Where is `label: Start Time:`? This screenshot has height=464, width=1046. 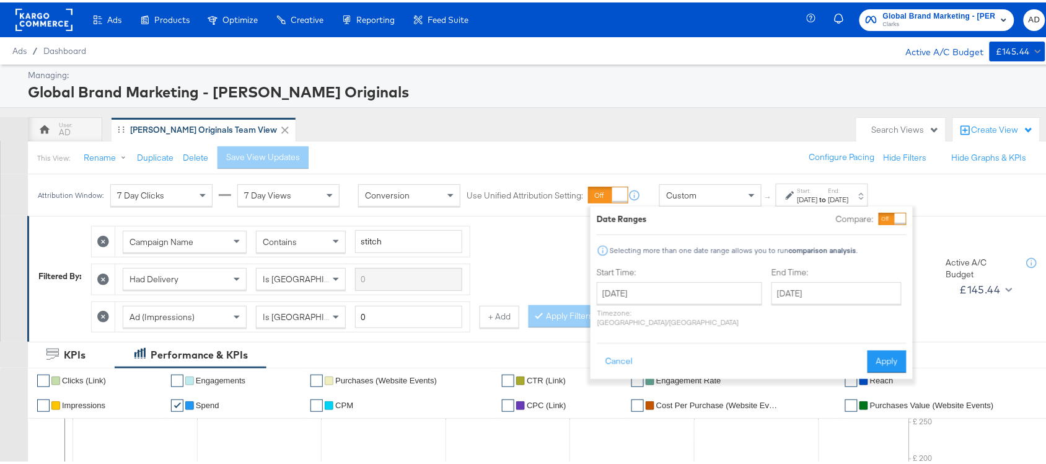 label: Start Time: is located at coordinates (679, 270).